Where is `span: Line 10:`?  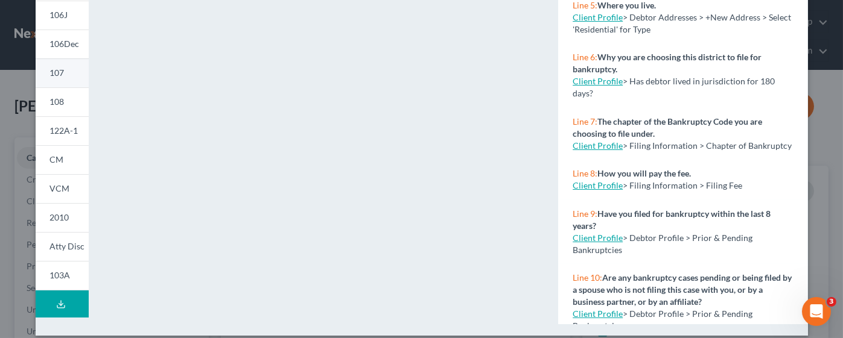
span: Line 10: is located at coordinates (587, 277).